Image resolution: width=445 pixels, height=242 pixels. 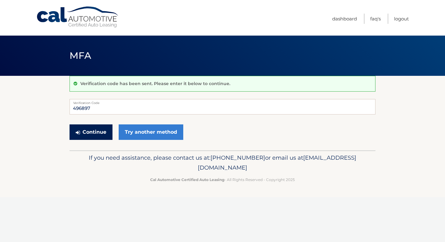 What do you see at coordinates (78, 17) in the screenshot?
I see `a: Cal Automotive` at bounding box center [78, 17].